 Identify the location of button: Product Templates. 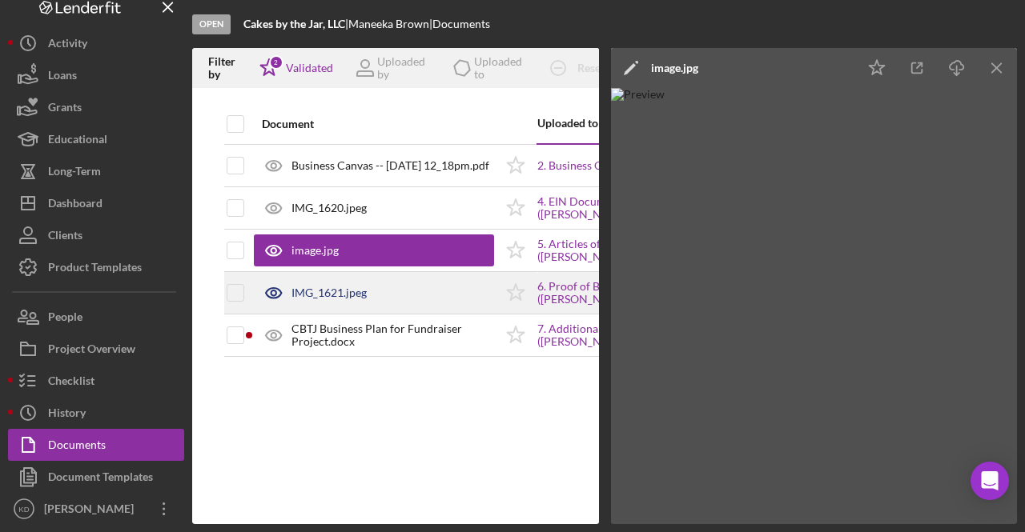
(96, 267).